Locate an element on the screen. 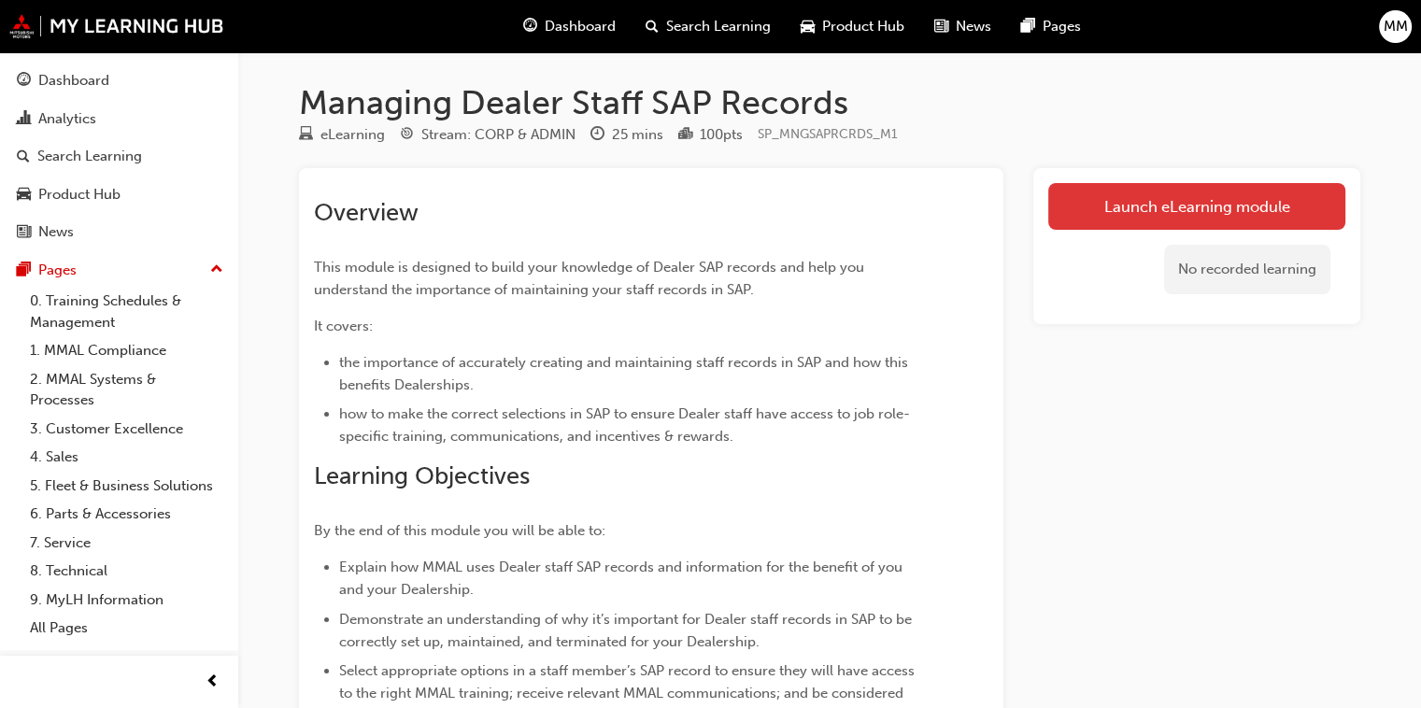 The height and width of the screenshot is (708, 1421). a: 8. Technical is located at coordinates (126, 571).